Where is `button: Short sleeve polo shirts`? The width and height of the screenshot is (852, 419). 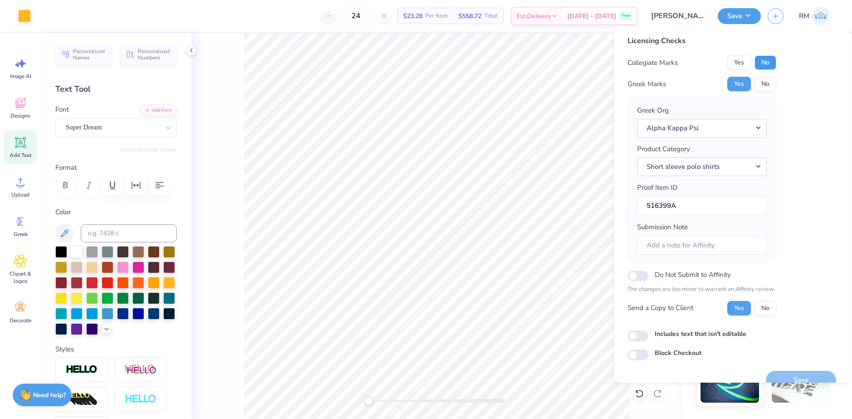 button: Short sleeve polo shirts is located at coordinates (702, 166).